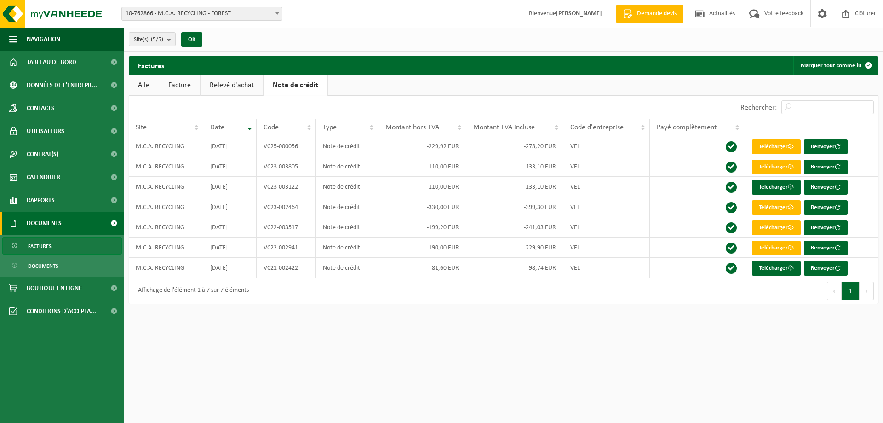  Describe the element at coordinates (217, 127) in the screenshot. I see `span: Date` at that location.